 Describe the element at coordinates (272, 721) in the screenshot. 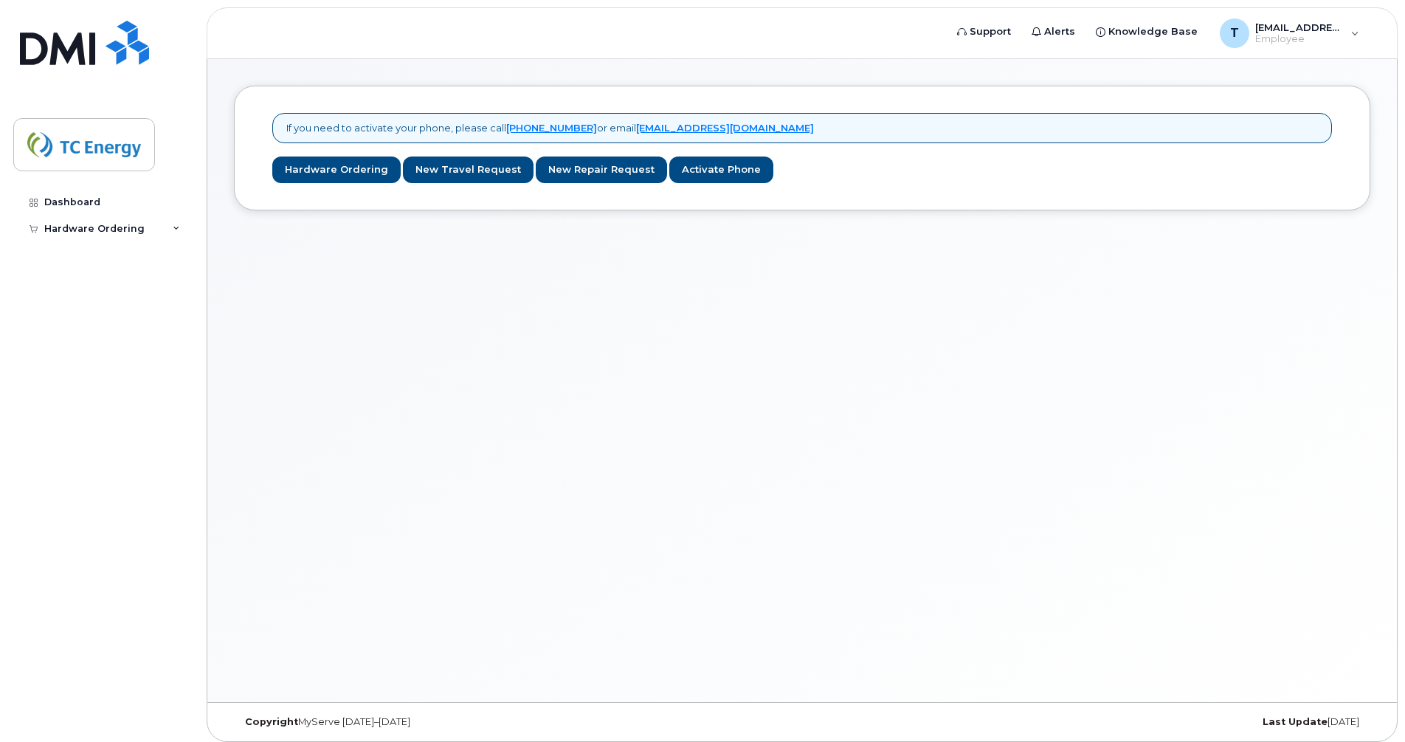

I see `strong: Copyright` at that location.